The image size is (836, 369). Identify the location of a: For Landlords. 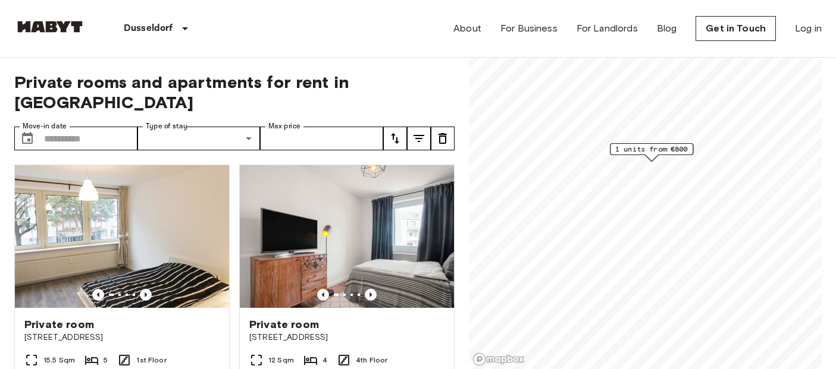
(607, 29).